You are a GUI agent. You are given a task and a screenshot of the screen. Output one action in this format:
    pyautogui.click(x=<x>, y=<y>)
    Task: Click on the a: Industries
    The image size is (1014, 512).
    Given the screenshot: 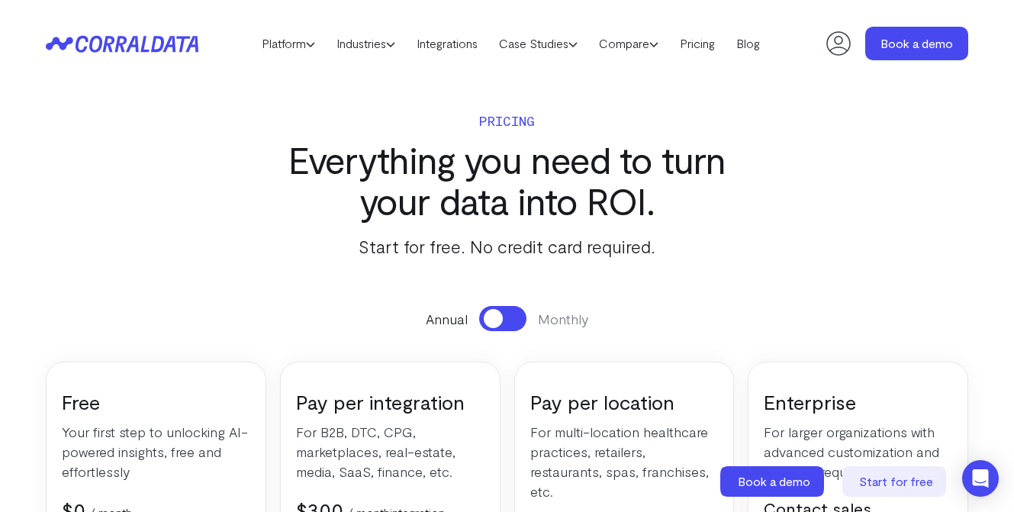 What is the action you would take?
    pyautogui.click(x=366, y=44)
    